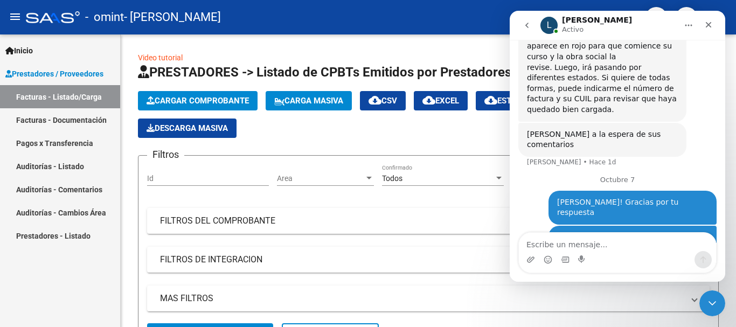 Image resolution: width=736 pixels, height=327 pixels. What do you see at coordinates (108, 231) in the screenshot?
I see `textarea: Escribe un mensaje...` at bounding box center [108, 231].